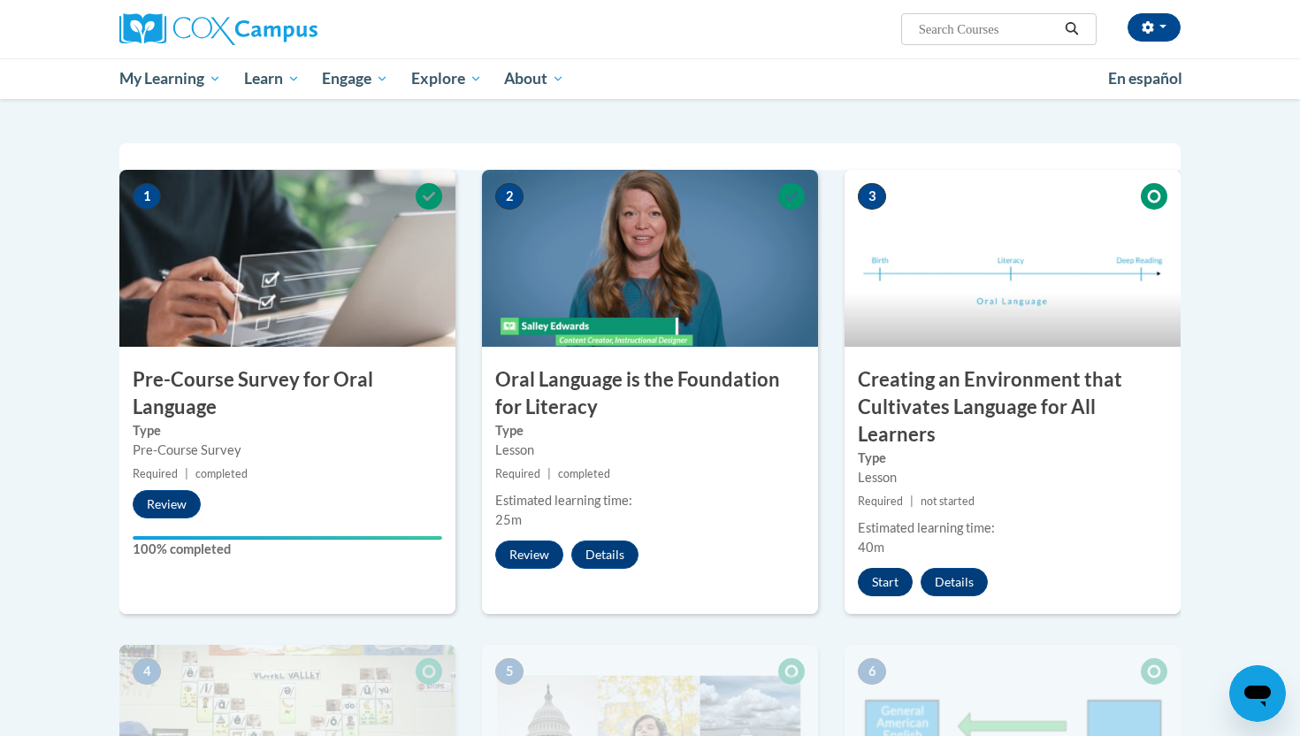 The image size is (1300, 736). Describe the element at coordinates (288, 394) in the screenshot. I see `h3: Pre-Course Survey for Oral Language` at that location.